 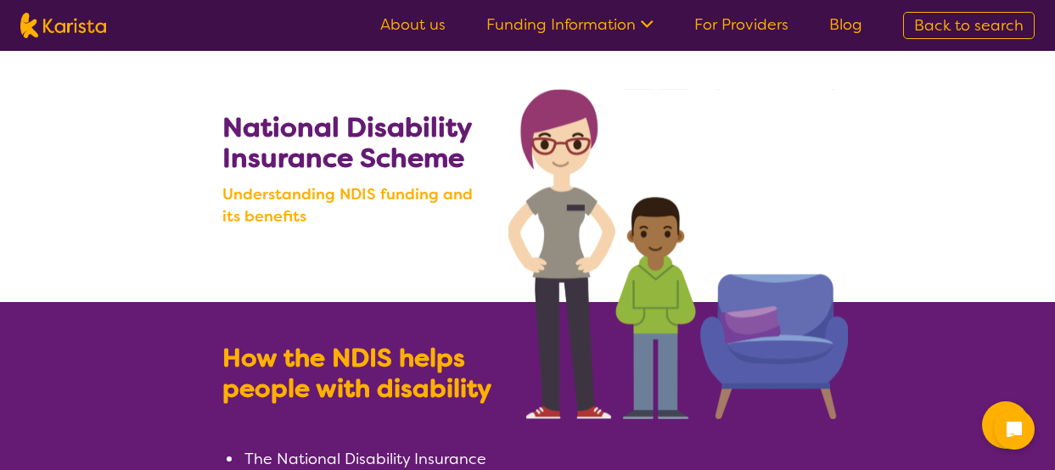 I want to click on a: Back to search, so click(x=969, y=25).